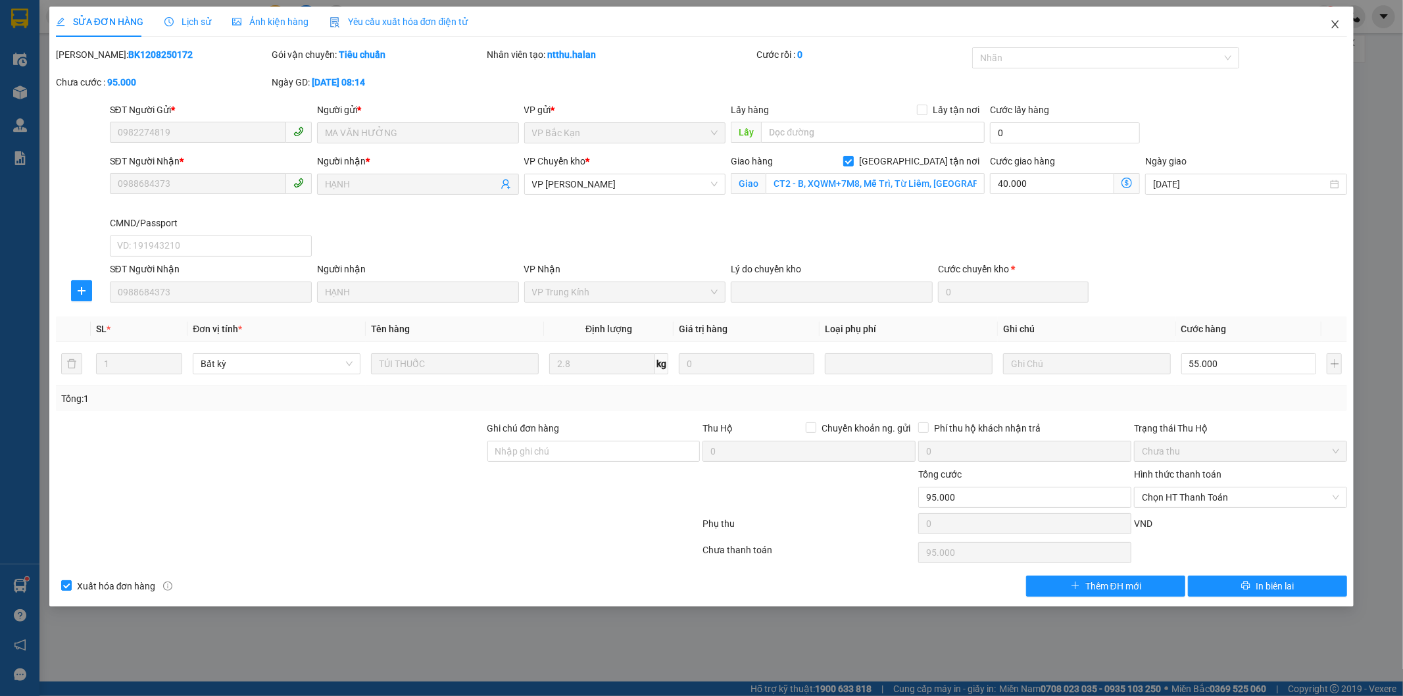 This screenshot has width=1403, height=696. I want to click on div: Ngày GD:, so click(378, 82).